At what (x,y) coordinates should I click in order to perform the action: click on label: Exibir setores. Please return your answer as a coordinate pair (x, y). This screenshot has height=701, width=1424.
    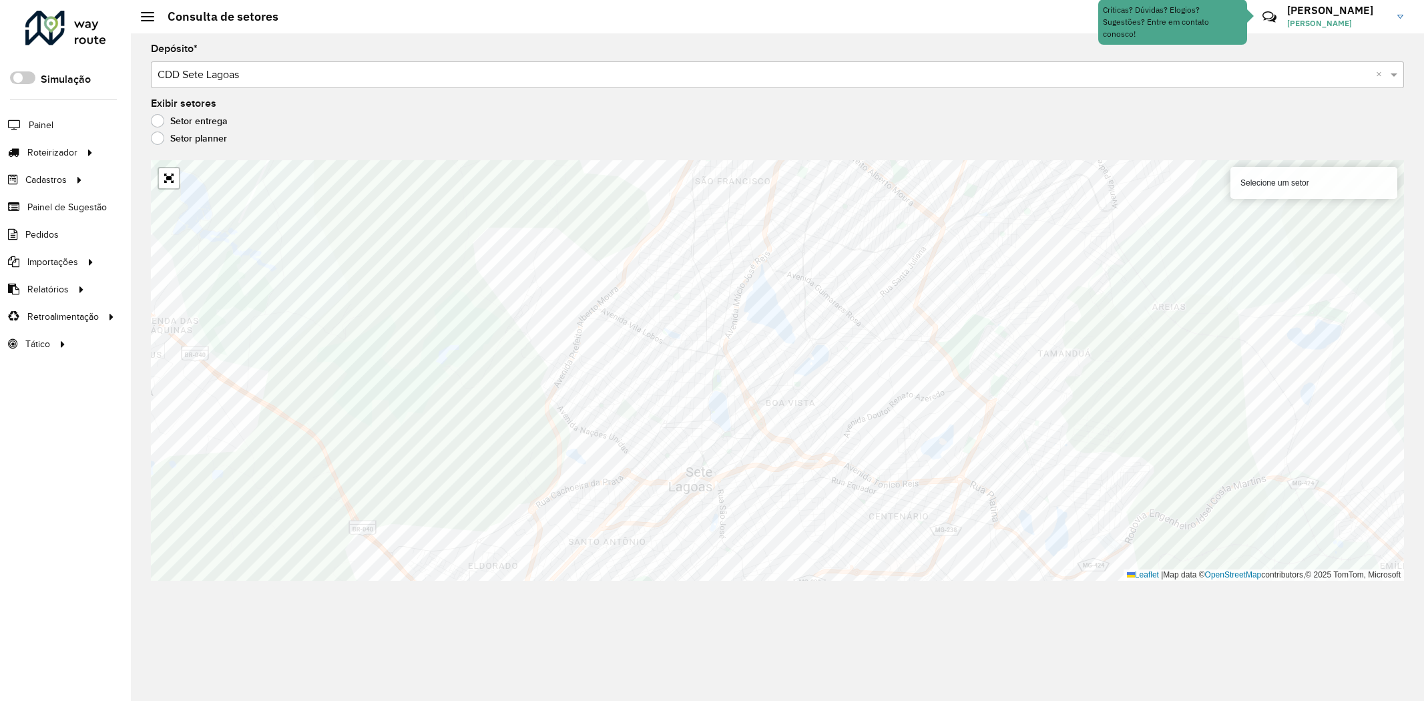
    Looking at the image, I should click on (184, 103).